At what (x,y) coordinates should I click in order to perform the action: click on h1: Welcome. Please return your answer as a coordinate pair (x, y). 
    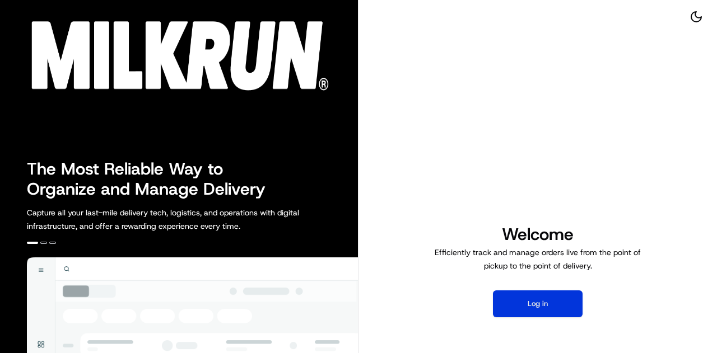
    Looking at the image, I should click on (538, 235).